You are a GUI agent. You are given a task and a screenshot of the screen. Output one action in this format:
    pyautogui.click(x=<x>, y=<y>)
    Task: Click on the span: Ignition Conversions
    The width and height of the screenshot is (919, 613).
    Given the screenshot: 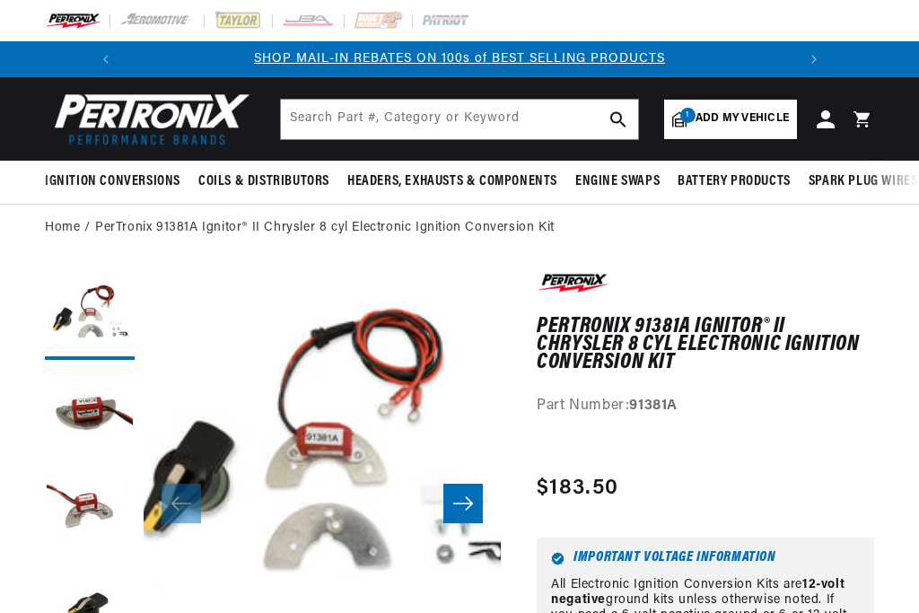 What is the action you would take?
    pyautogui.click(x=112, y=181)
    